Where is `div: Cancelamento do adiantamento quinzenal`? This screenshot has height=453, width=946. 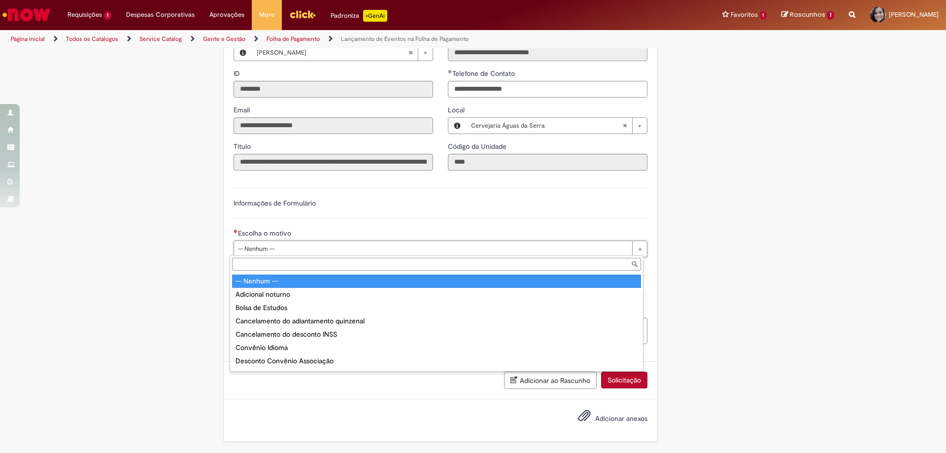 div: Cancelamento do adiantamento quinzenal is located at coordinates (437, 321).